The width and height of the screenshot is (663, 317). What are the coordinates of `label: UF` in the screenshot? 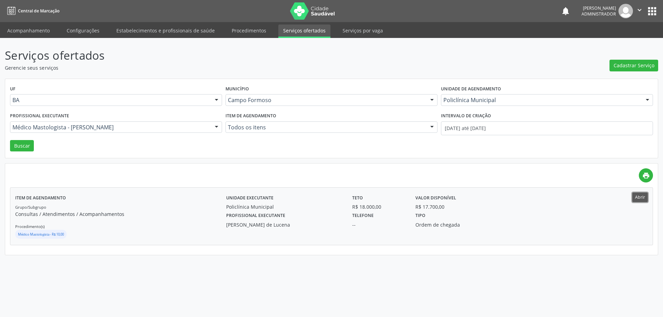 It's located at (13, 89).